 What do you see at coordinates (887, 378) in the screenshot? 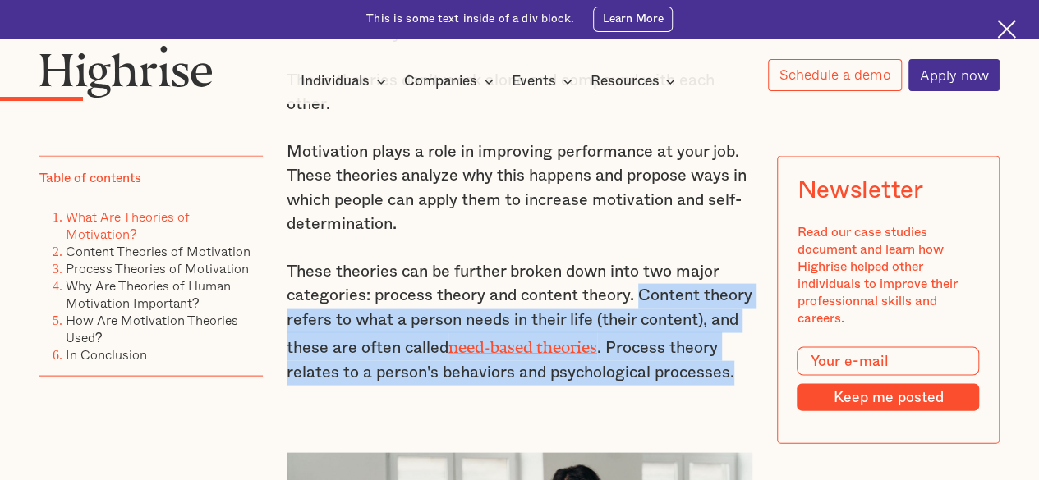
I see `form: Modal Form` at bounding box center [887, 378].